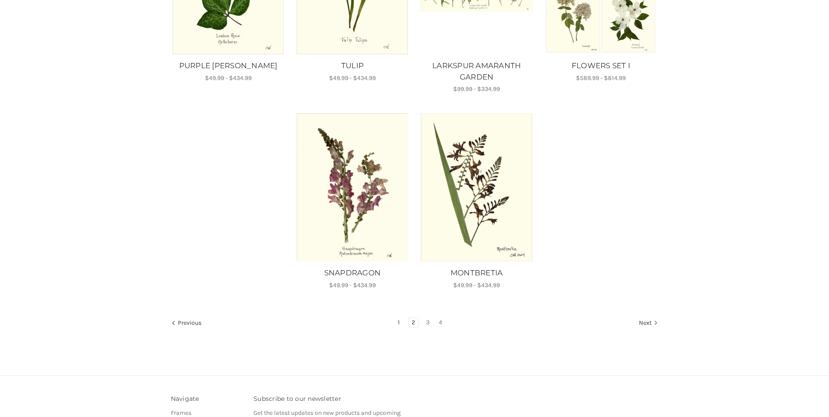 This screenshot has width=829, height=417. What do you see at coordinates (477, 71) in the screenshot?
I see `a: LARKSPUR AMARANTH GARDEN, Price range from $99.99 to $334.99` at bounding box center [477, 71].